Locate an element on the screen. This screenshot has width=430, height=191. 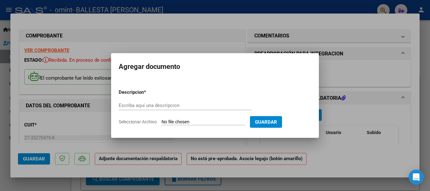
div: Open Intercom Messenger is located at coordinates (417, 177).